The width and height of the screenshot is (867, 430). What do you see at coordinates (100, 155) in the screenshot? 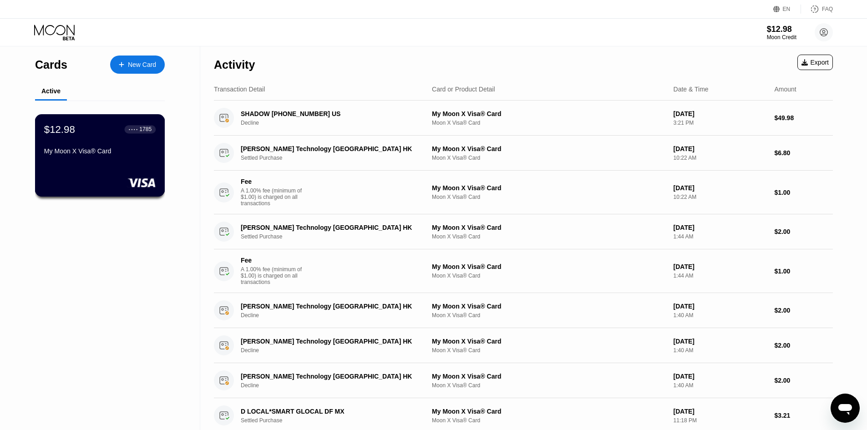
I see `div: $12.98● ● ● ●1785My Moon X Visa® Card` at bounding box center [100, 155].